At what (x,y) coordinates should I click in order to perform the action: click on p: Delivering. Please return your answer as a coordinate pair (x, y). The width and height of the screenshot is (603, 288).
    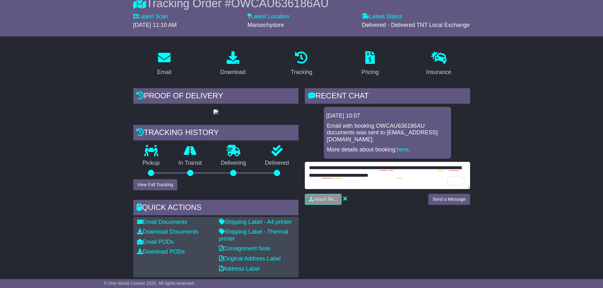
    Looking at the image, I should click on (234, 163).